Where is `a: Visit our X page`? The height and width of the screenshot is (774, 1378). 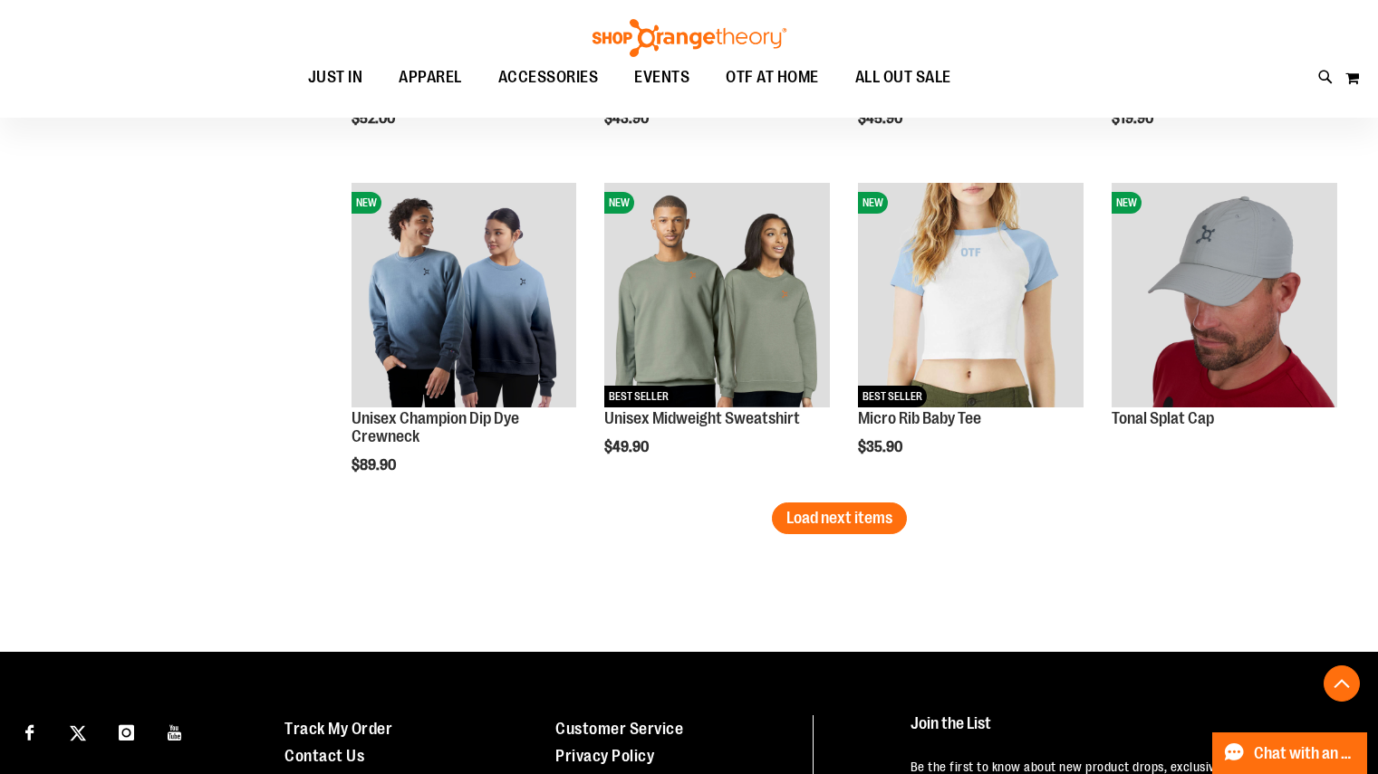 a: Visit our X page is located at coordinates (78, 731).